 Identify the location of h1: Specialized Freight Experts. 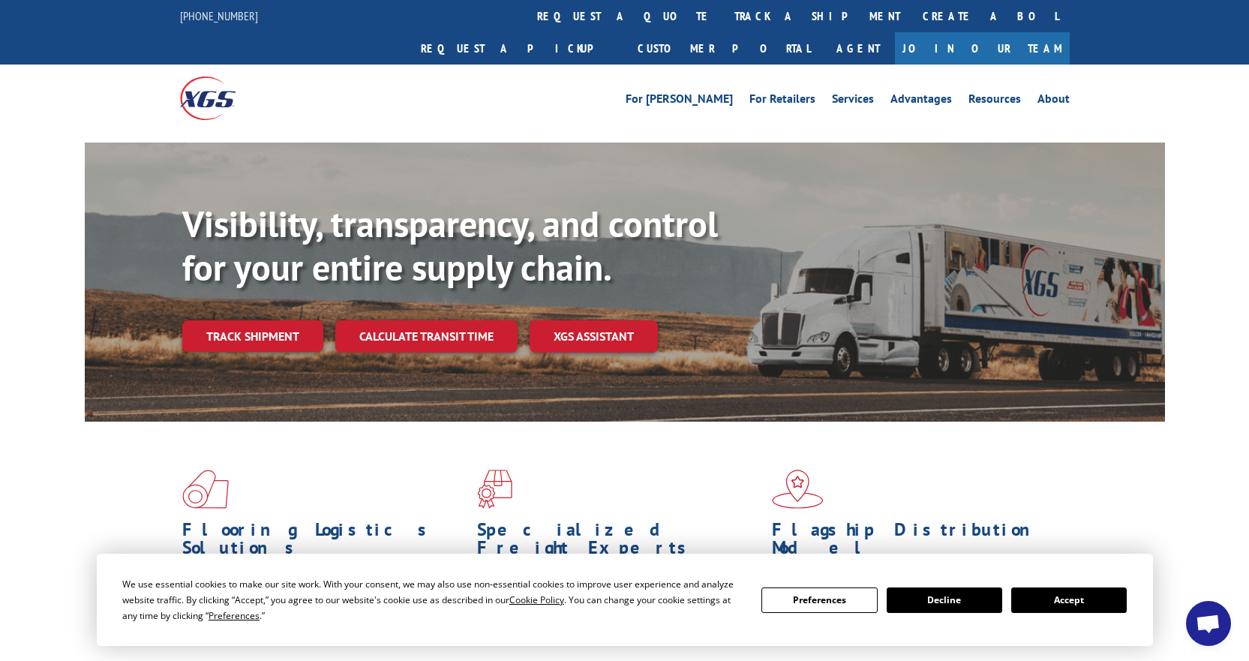
(619, 542).